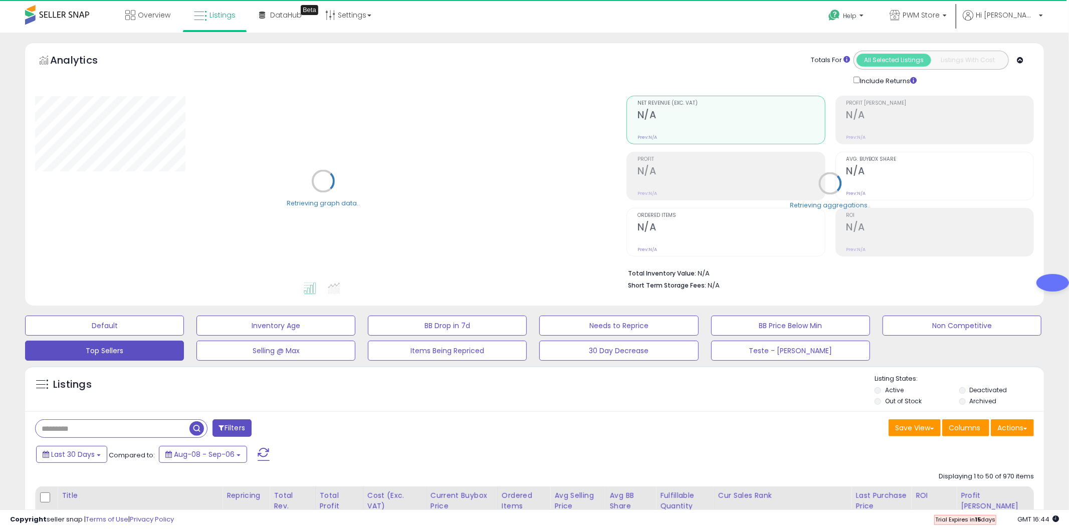 This screenshot has height=530, width=1069. Describe the element at coordinates (222, 15) in the screenshot. I see `span: Listings` at that location.